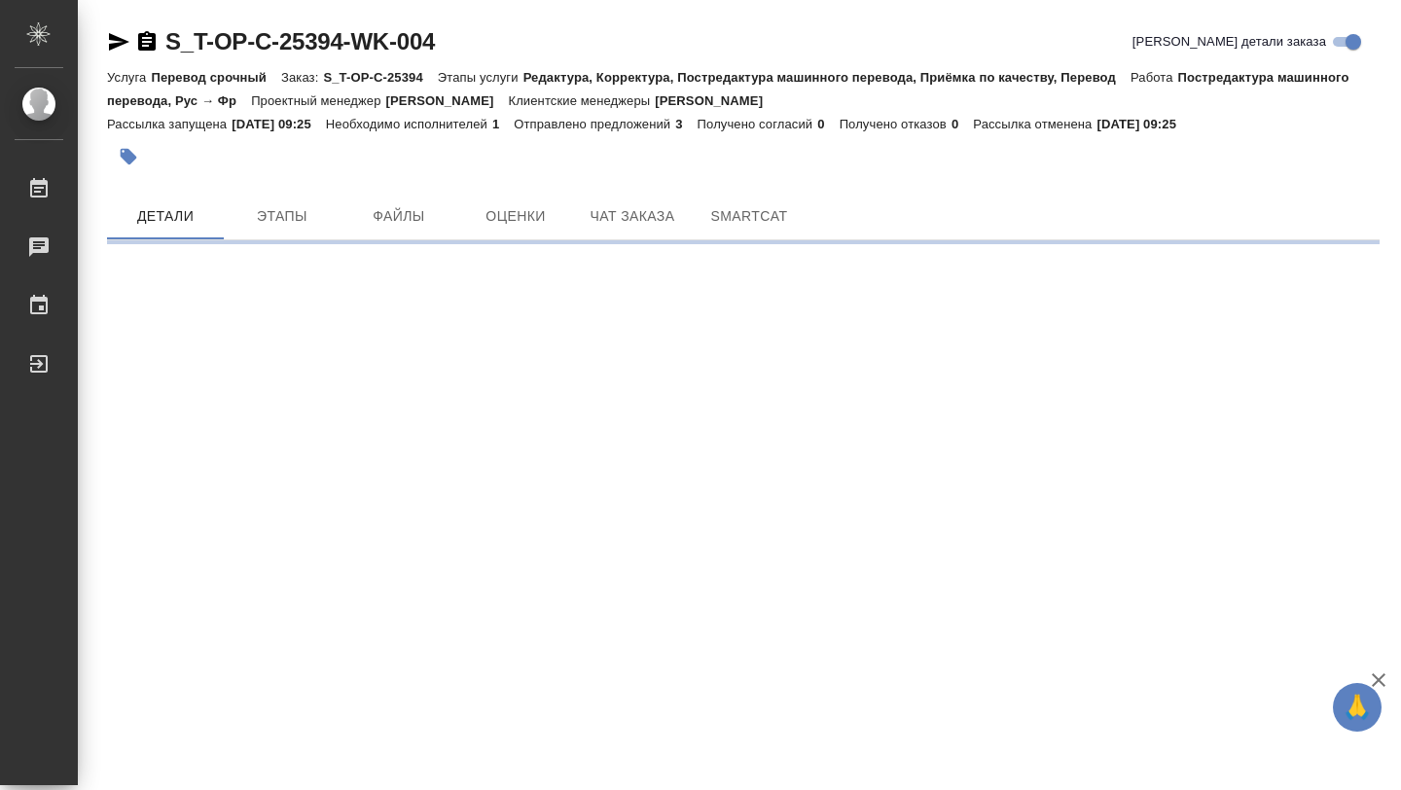 Image resolution: width=1401 pixels, height=790 pixels. What do you see at coordinates (119, 42) in the screenshot?
I see `button: Скопировать ссылку для ЯМессенджера` at bounding box center [119, 42].